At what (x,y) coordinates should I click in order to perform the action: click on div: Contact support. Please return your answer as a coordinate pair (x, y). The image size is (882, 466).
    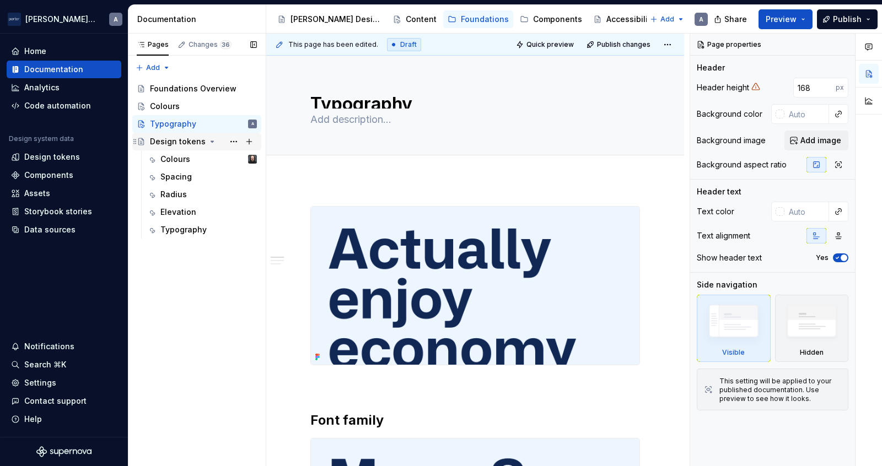
    Looking at the image, I should click on (55, 401).